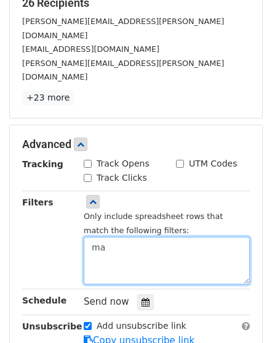 Image resolution: width=272 pixels, height=343 pixels. What do you see at coordinates (107, 301) in the screenshot?
I see `span: Send now` at bounding box center [107, 301].